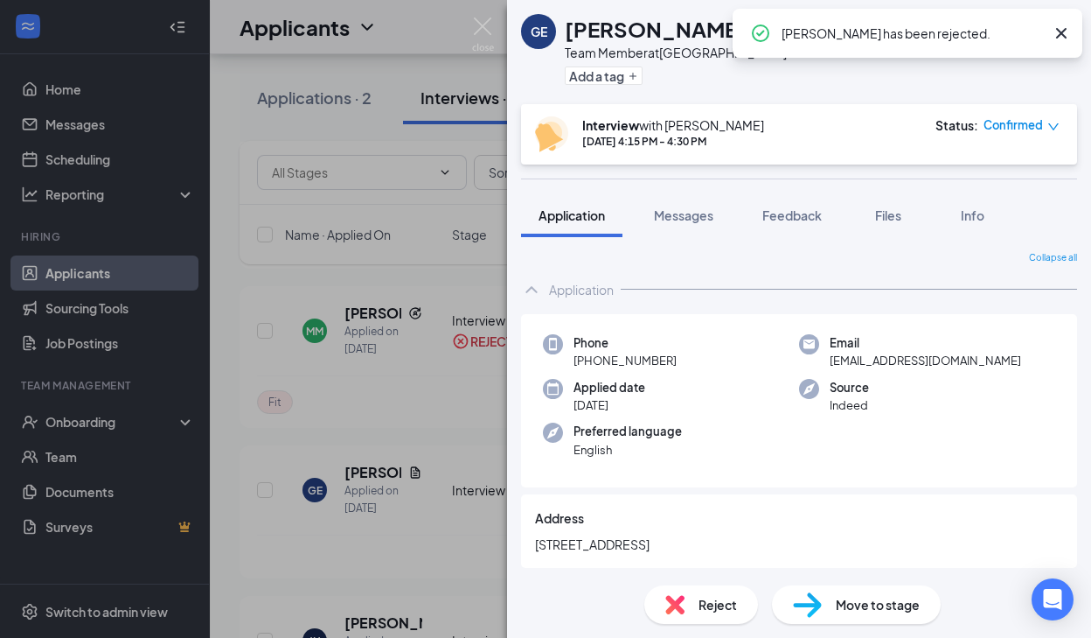 Image resolution: width=1091 pixels, height=638 pixels. What do you see at coordinates (957, 125) in the screenshot?
I see `div: Status :` at bounding box center [957, 125].